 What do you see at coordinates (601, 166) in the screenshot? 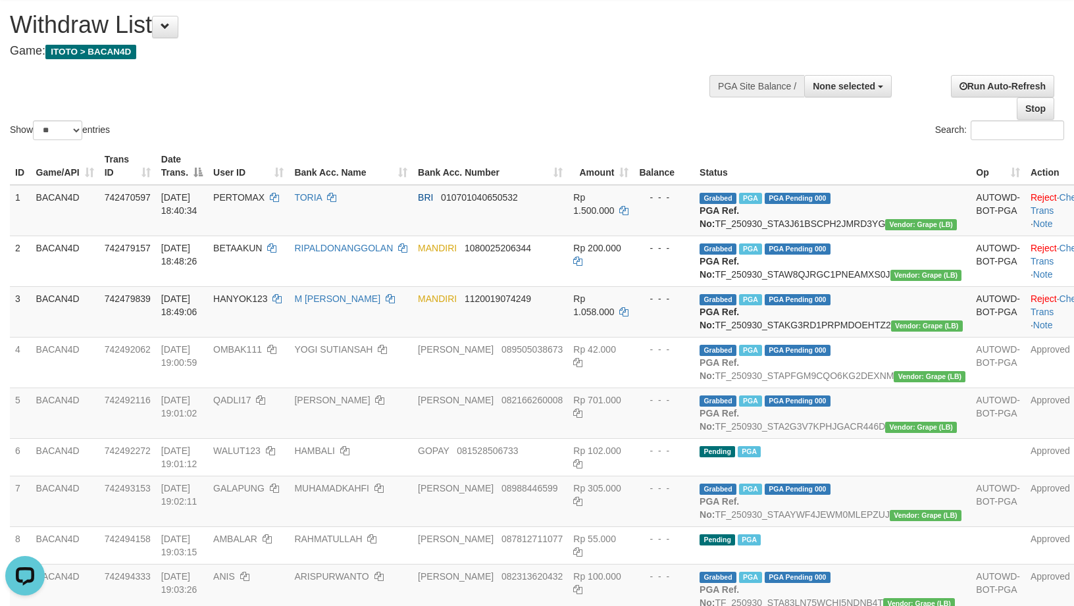
I see `th: Amount: activate to sort column ascending` at bounding box center [601, 166].